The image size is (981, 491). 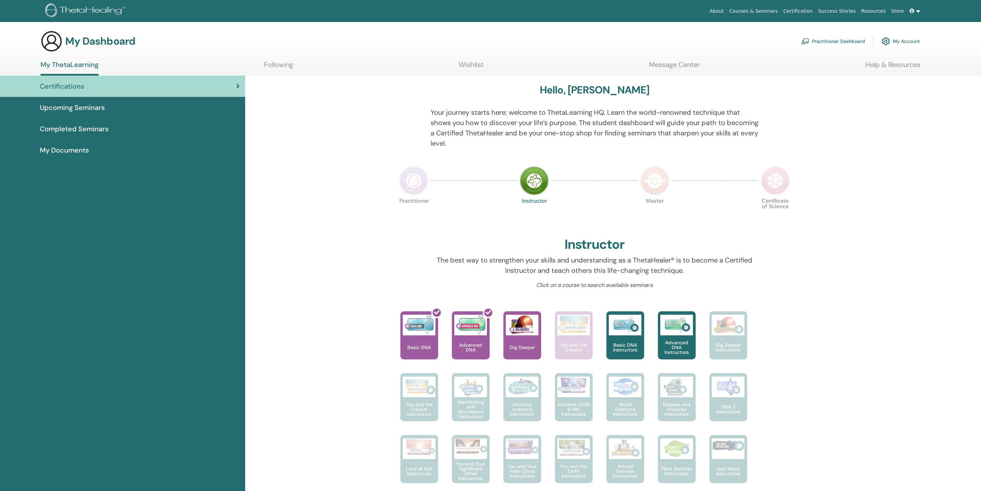 I want to click on p: Disease and Disorder Instructors, so click(x=677, y=409).